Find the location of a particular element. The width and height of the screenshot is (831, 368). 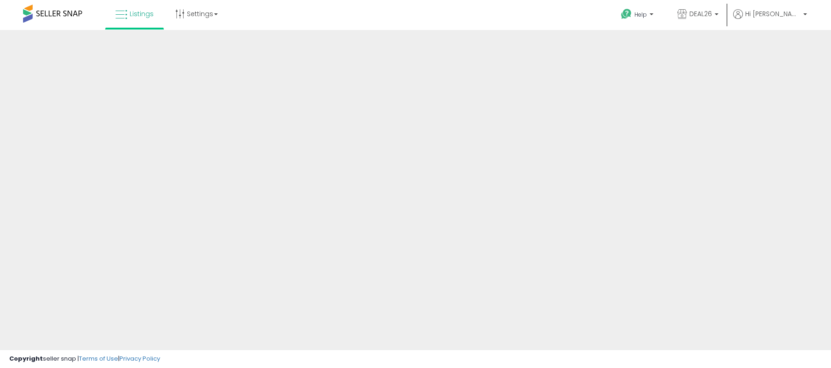

span: Listings is located at coordinates (142, 14).